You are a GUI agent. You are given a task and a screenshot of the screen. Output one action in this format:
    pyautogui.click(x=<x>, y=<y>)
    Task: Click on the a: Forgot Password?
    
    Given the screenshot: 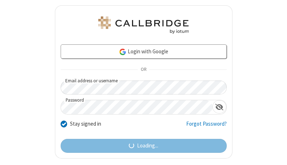 What is the action you would take?
    pyautogui.click(x=206, y=127)
    